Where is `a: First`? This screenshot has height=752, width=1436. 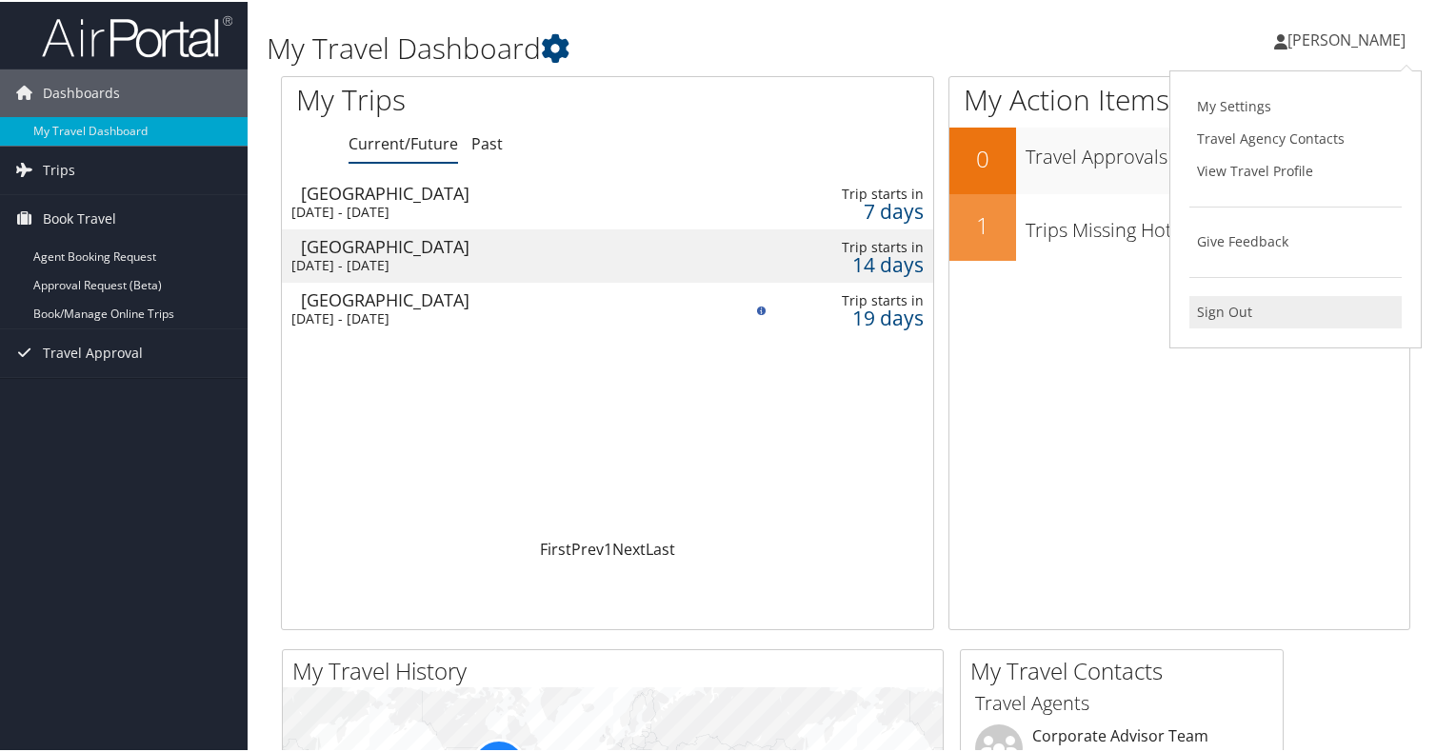
a: First is located at coordinates (555, 548).